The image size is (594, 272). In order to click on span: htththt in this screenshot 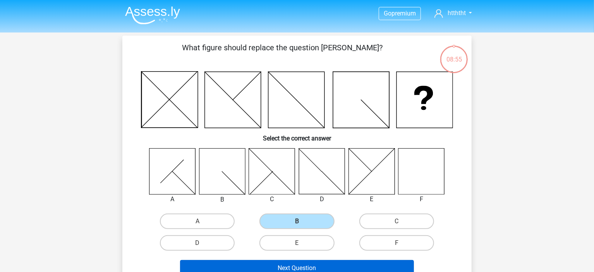, I will do `click(456, 13)`.